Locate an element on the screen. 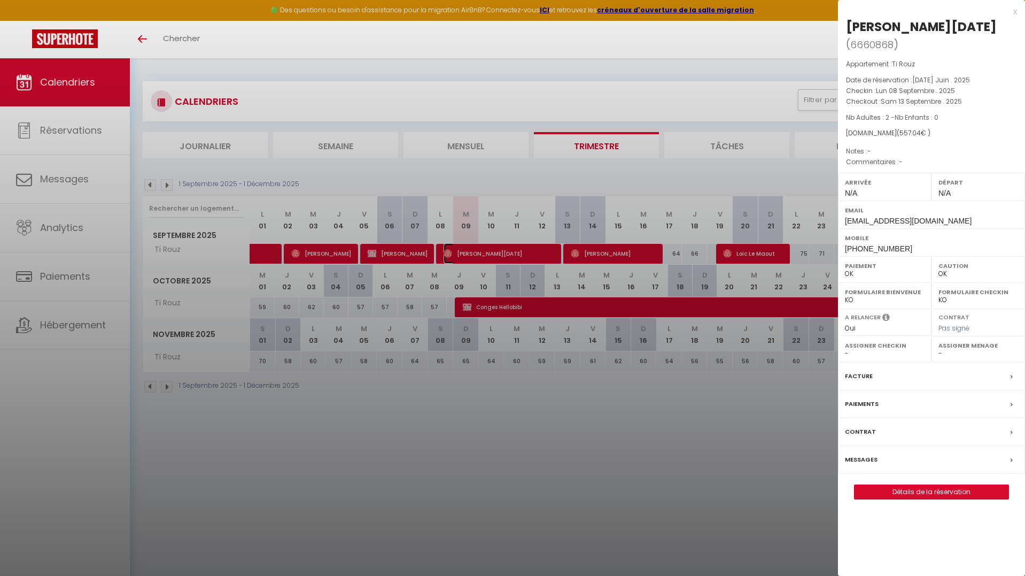 Image resolution: width=1025 pixels, height=576 pixels. label: Départ is located at coordinates (978, 182).